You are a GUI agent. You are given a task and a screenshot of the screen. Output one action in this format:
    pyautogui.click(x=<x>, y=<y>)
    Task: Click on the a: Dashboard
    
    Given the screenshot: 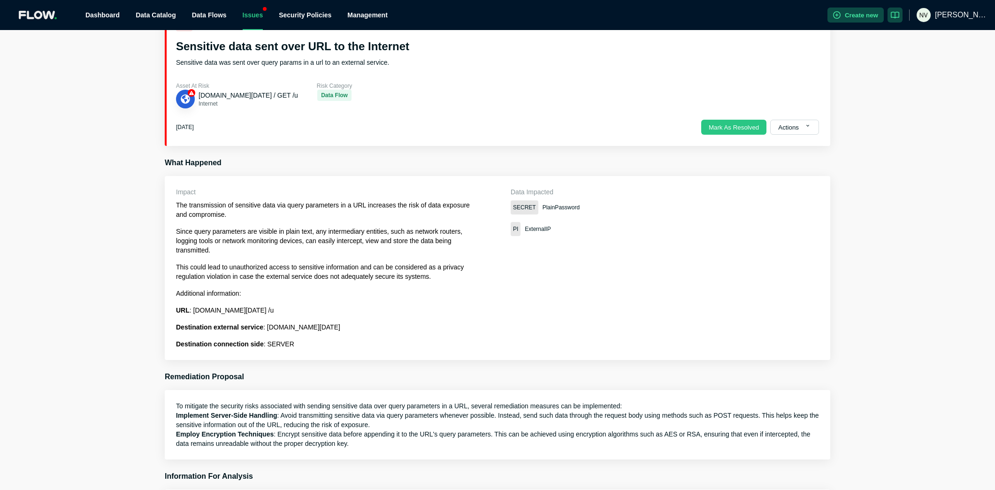 What is the action you would take?
    pyautogui.click(x=102, y=15)
    